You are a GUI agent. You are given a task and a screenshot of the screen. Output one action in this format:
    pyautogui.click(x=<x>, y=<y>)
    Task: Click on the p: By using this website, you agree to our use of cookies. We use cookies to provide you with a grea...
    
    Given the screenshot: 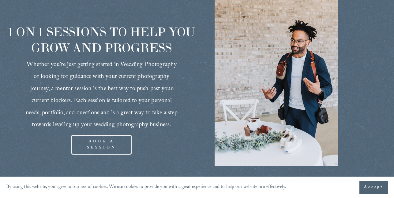 What is the action you would take?
    pyautogui.click(x=146, y=187)
    